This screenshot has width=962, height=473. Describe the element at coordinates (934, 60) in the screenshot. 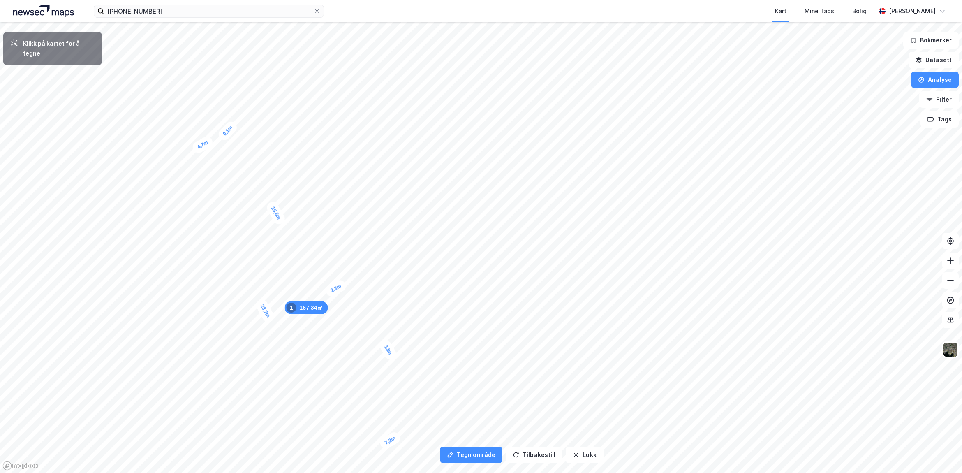

I see `button: Datasett` at that location.